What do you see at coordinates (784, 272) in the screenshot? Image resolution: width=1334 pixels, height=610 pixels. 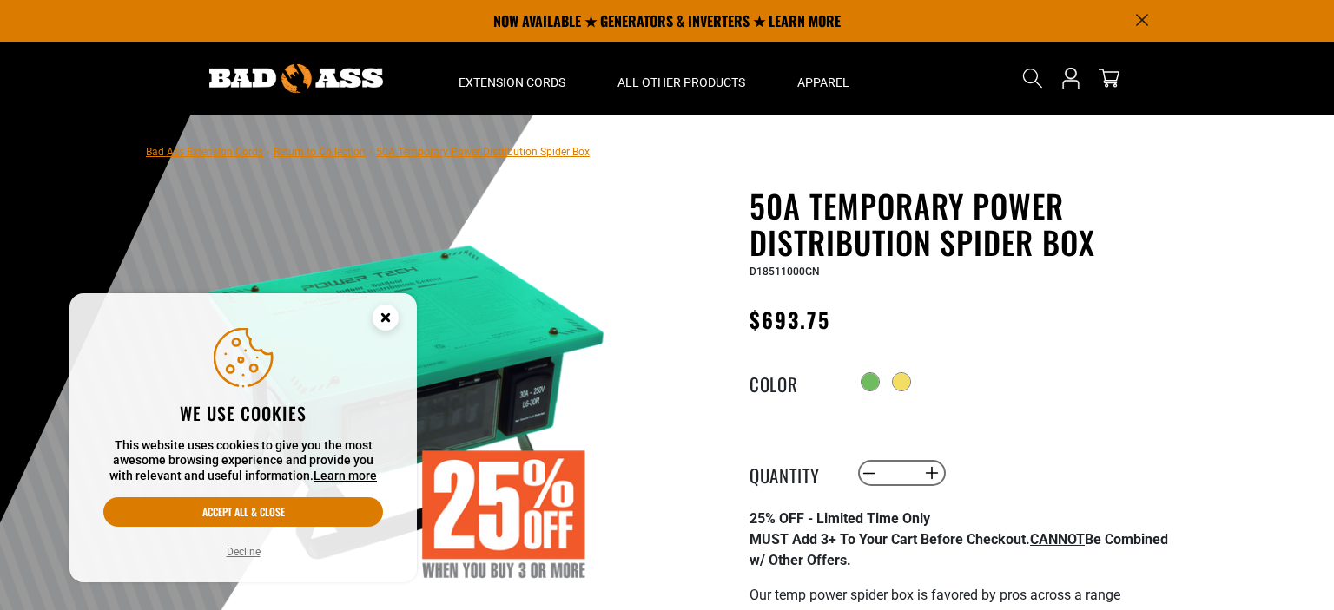 I see `span: D18511000GN` at bounding box center [784, 272].